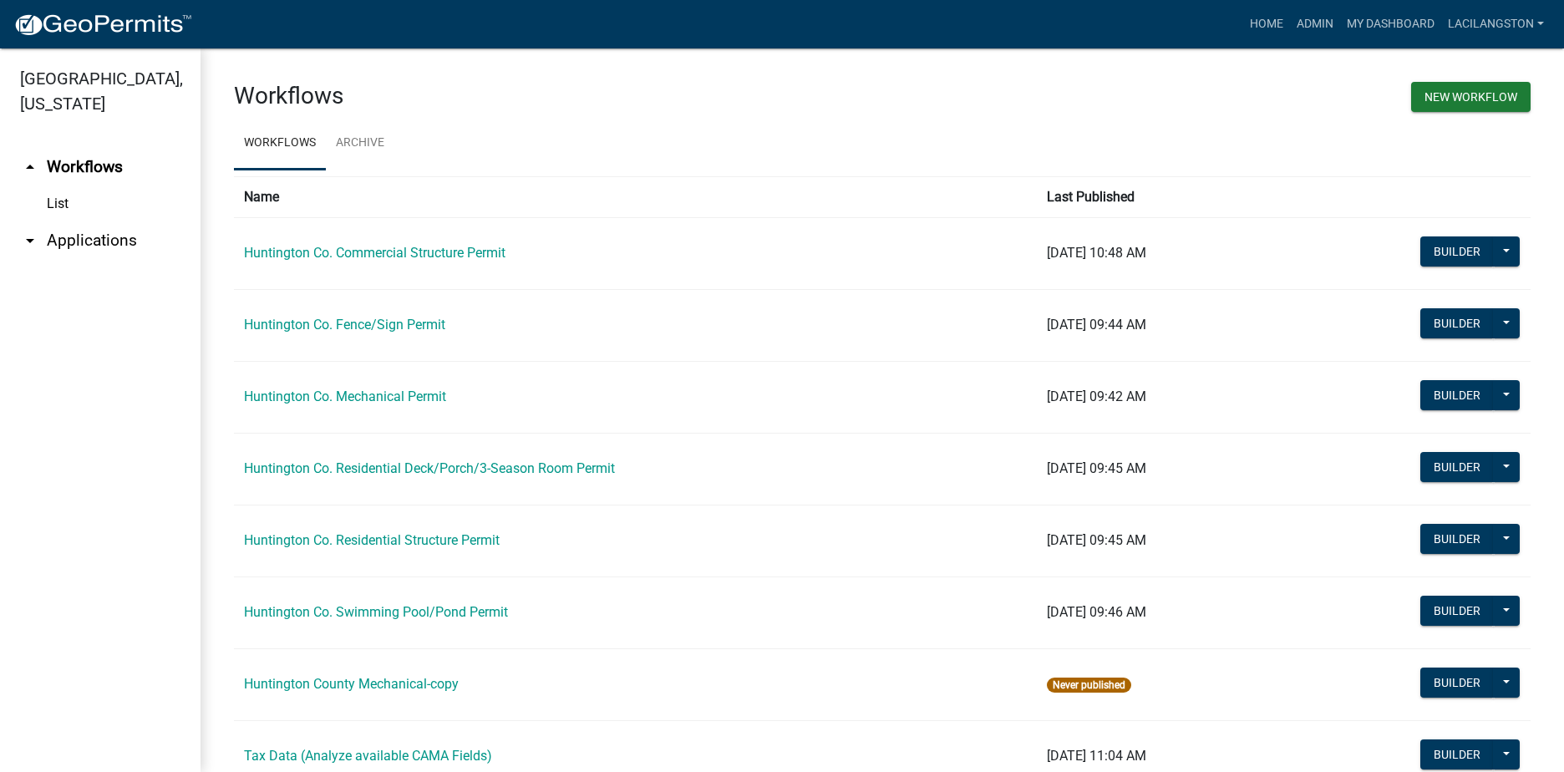  I want to click on a: Tax Data (Analyze available CAMA Fields), so click(368, 755).